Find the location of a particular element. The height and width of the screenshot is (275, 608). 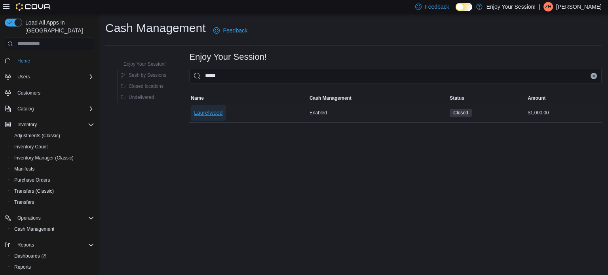

span: ZH is located at coordinates (548, 7).